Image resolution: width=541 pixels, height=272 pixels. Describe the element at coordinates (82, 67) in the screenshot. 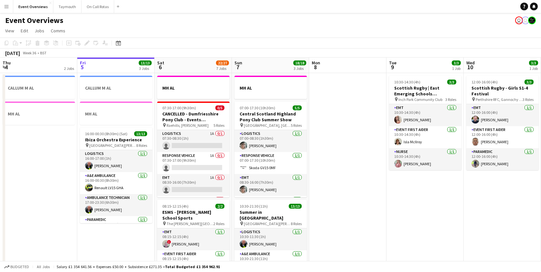

I see `span: 5` at that location.